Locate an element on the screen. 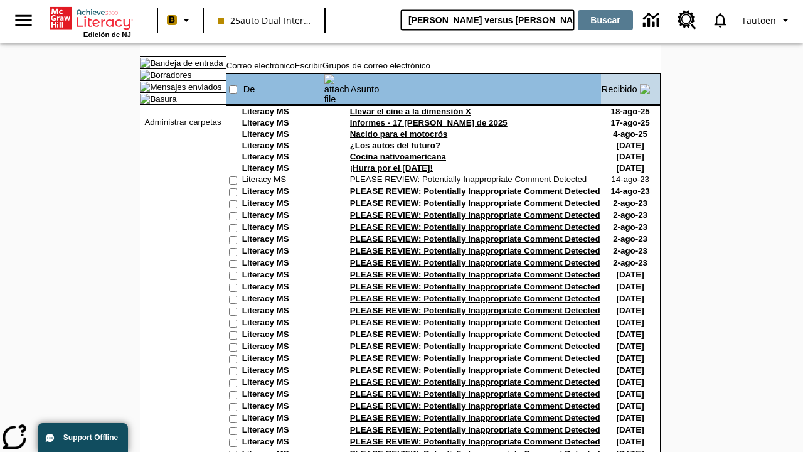  span: Support Offline is located at coordinates (90, 437).